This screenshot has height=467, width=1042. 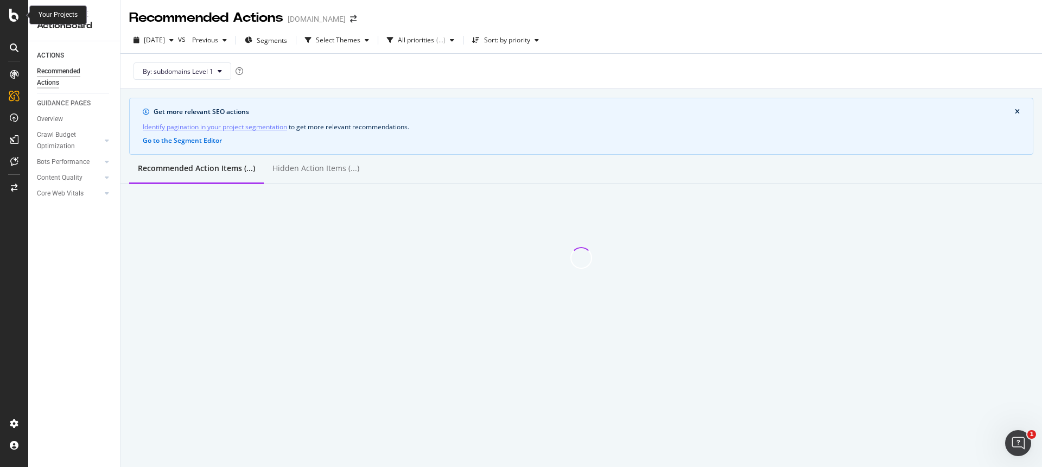 What do you see at coordinates (338, 40) in the screenshot?
I see `div: Select Themes` at bounding box center [338, 40].